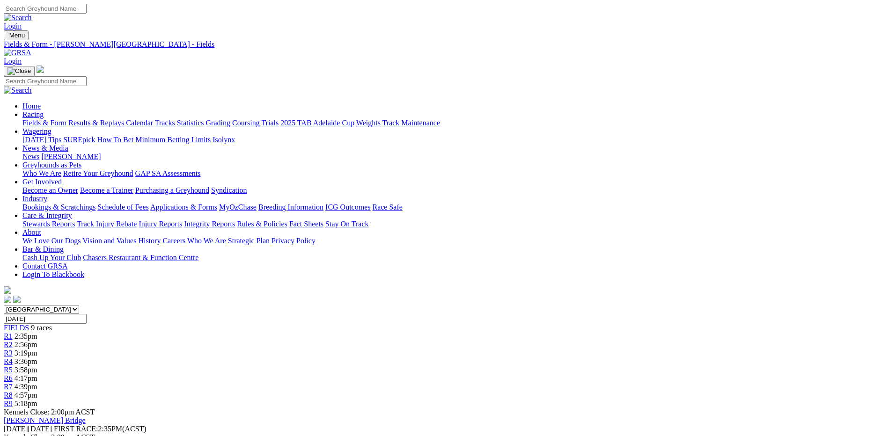 This screenshot has width=888, height=436. I want to click on a: Coursing, so click(246, 123).